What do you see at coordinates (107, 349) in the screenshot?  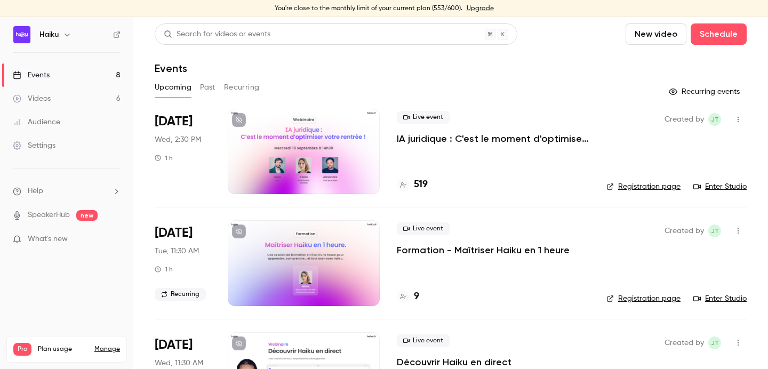 I see `a: Manage` at bounding box center [107, 349].